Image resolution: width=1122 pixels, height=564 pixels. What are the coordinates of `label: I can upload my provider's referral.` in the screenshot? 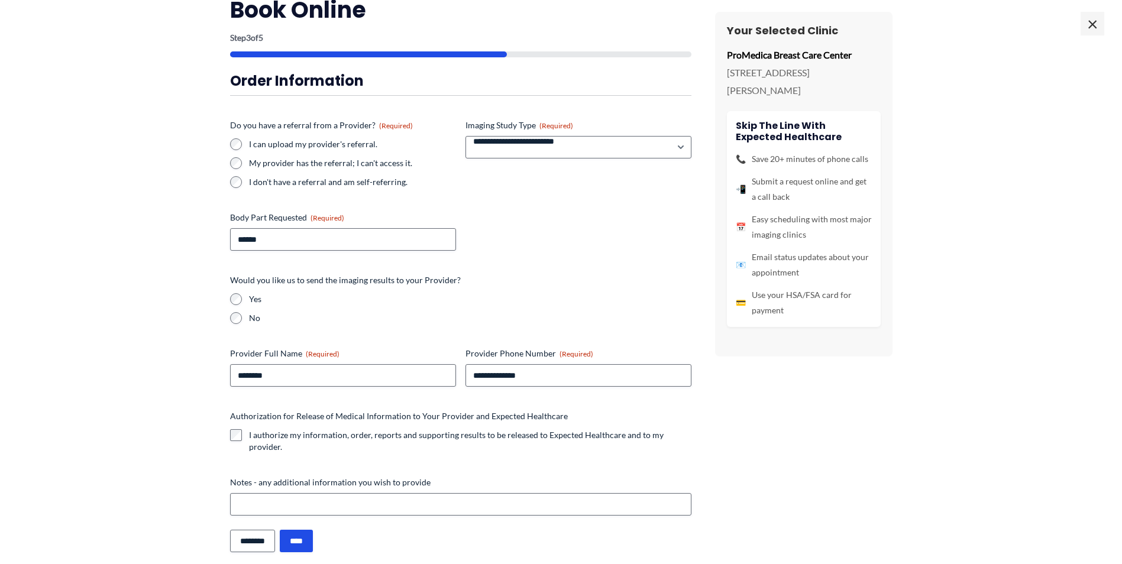 It's located at (352, 144).